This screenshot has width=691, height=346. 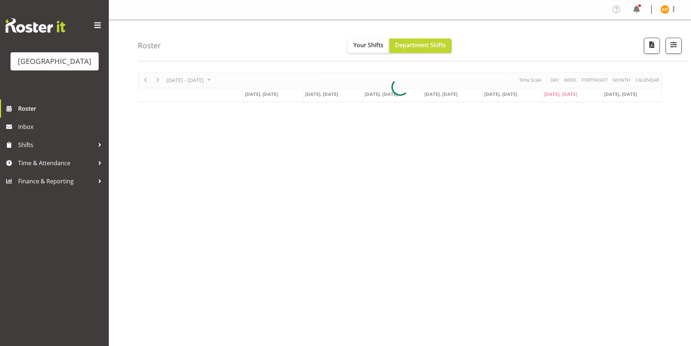 I want to click on span: Finance & Reporting, so click(x=56, y=181).